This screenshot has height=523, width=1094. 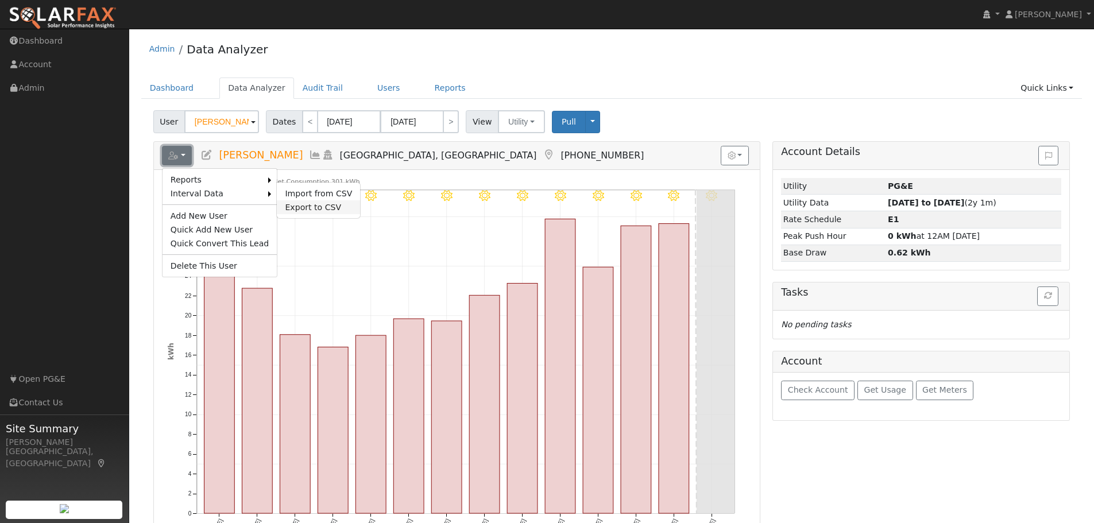 I want to click on i: 8/30 - MostlyClear, so click(x=560, y=196).